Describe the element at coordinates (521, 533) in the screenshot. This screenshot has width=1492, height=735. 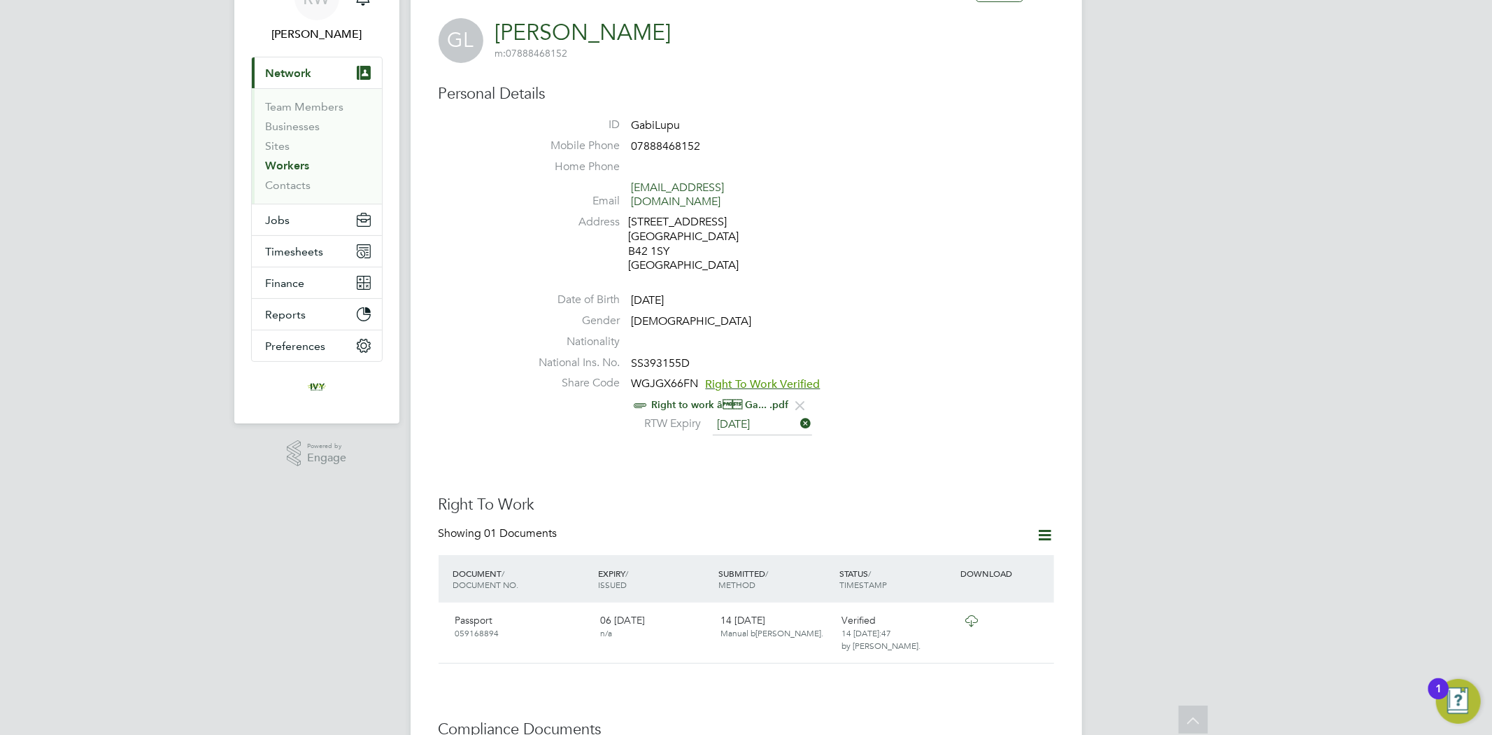
I see `span: 01 Documents` at that location.